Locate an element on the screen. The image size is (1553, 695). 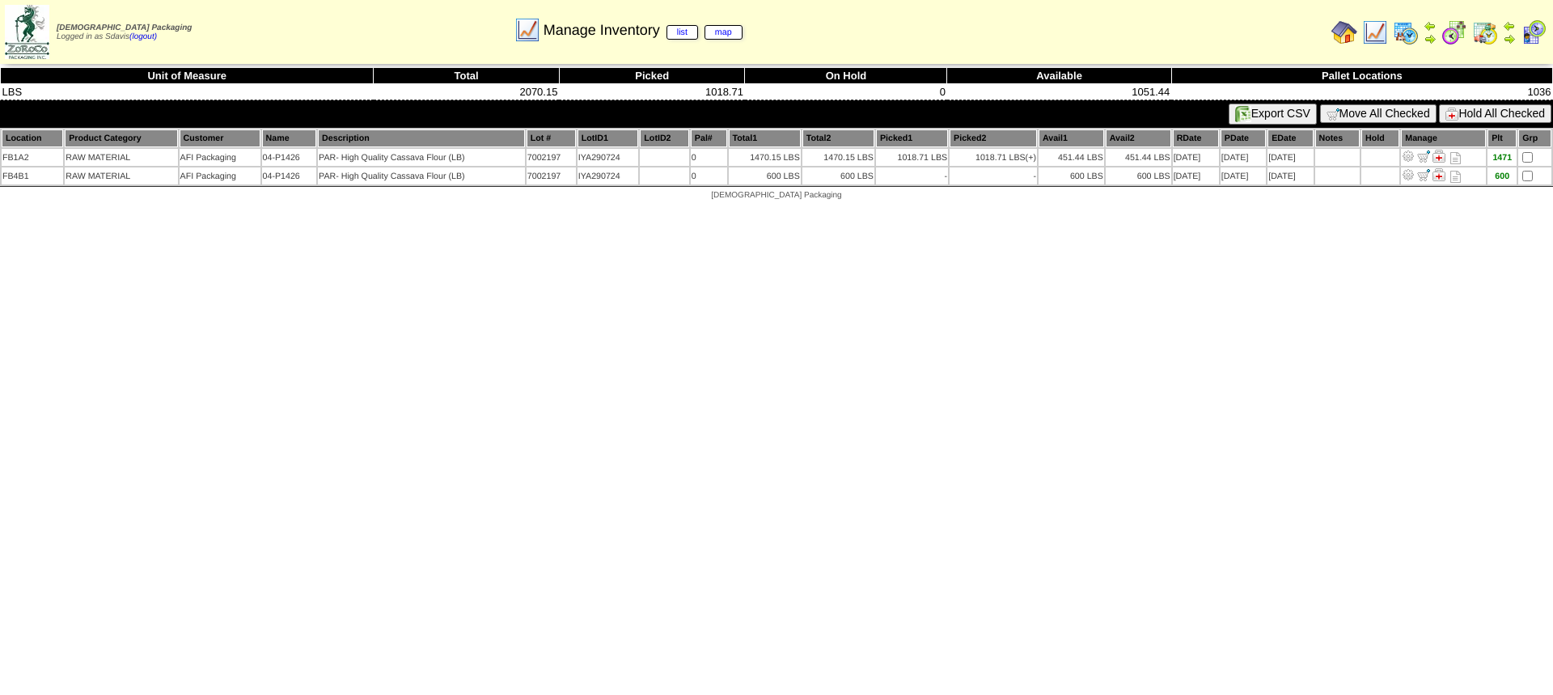
th: Name is located at coordinates (290, 138).